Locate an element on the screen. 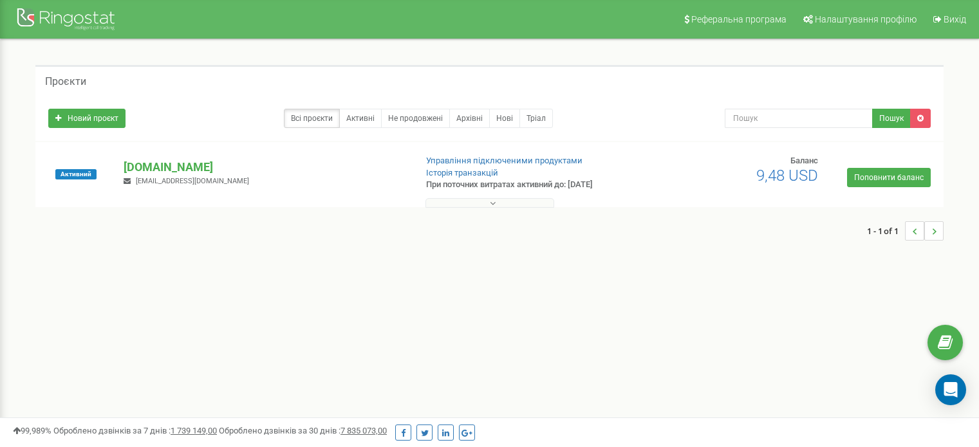 The image size is (979, 447). span: 1 - 1 of 1 is located at coordinates (886, 231).